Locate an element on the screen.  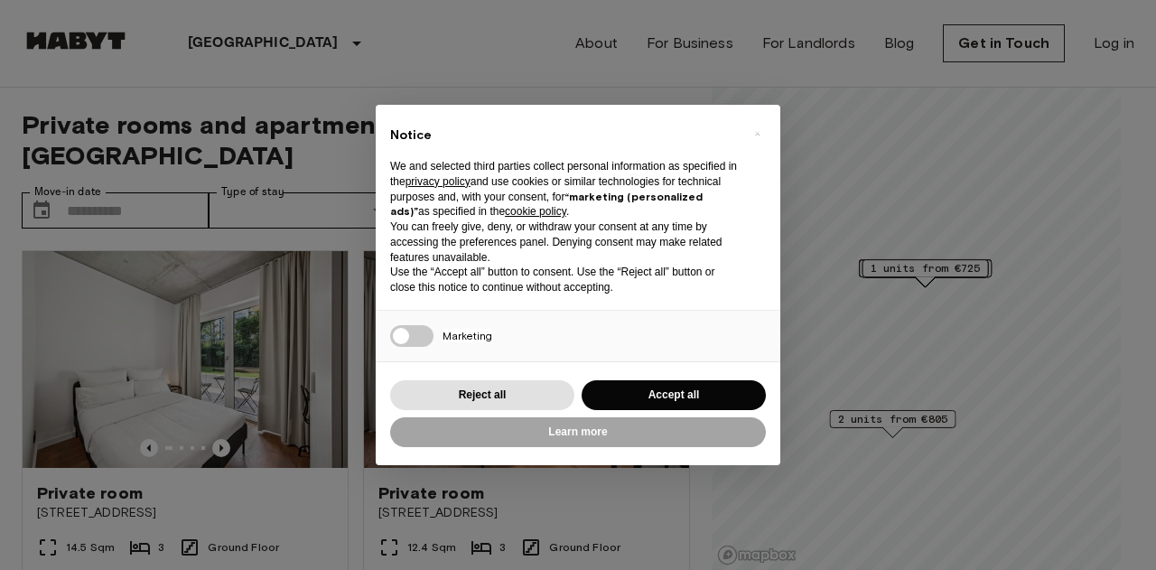
p: Use the “Accept all” button to consent. Use the “Reject all” button or close this notice to conti... is located at coordinates (564, 280).